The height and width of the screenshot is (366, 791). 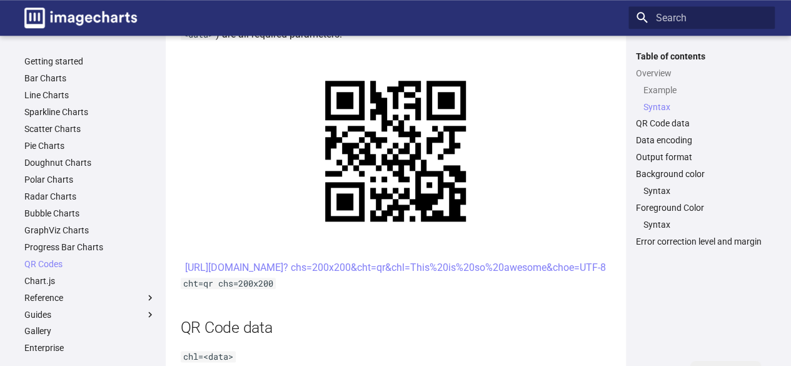 What do you see at coordinates (395, 151) in the screenshot?
I see `img: chart` at bounding box center [395, 151].